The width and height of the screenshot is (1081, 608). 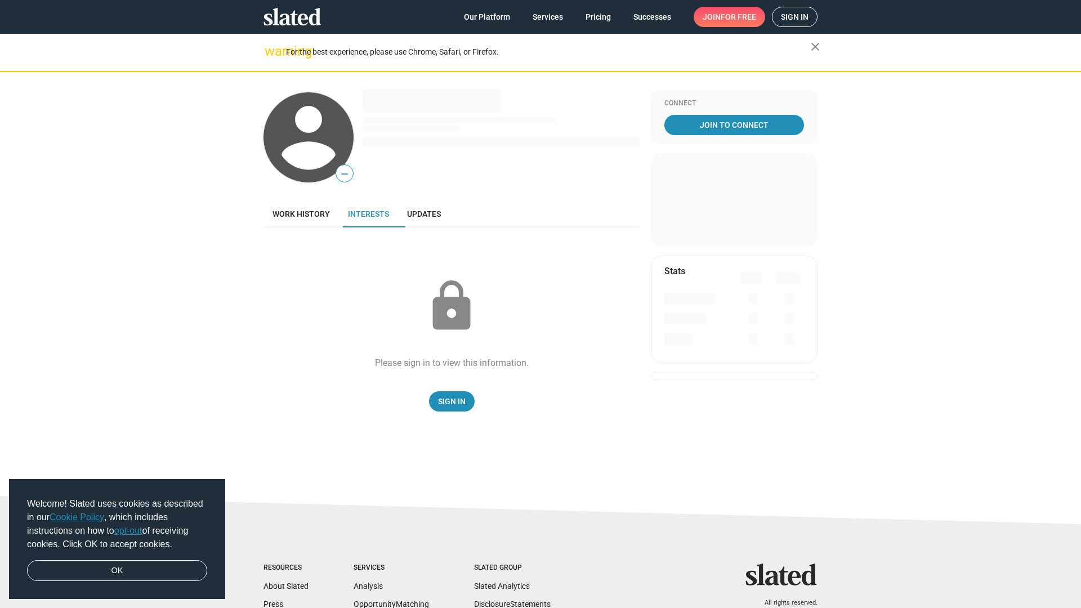 What do you see at coordinates (738, 17) in the screenshot?
I see `span: for free` at bounding box center [738, 17].